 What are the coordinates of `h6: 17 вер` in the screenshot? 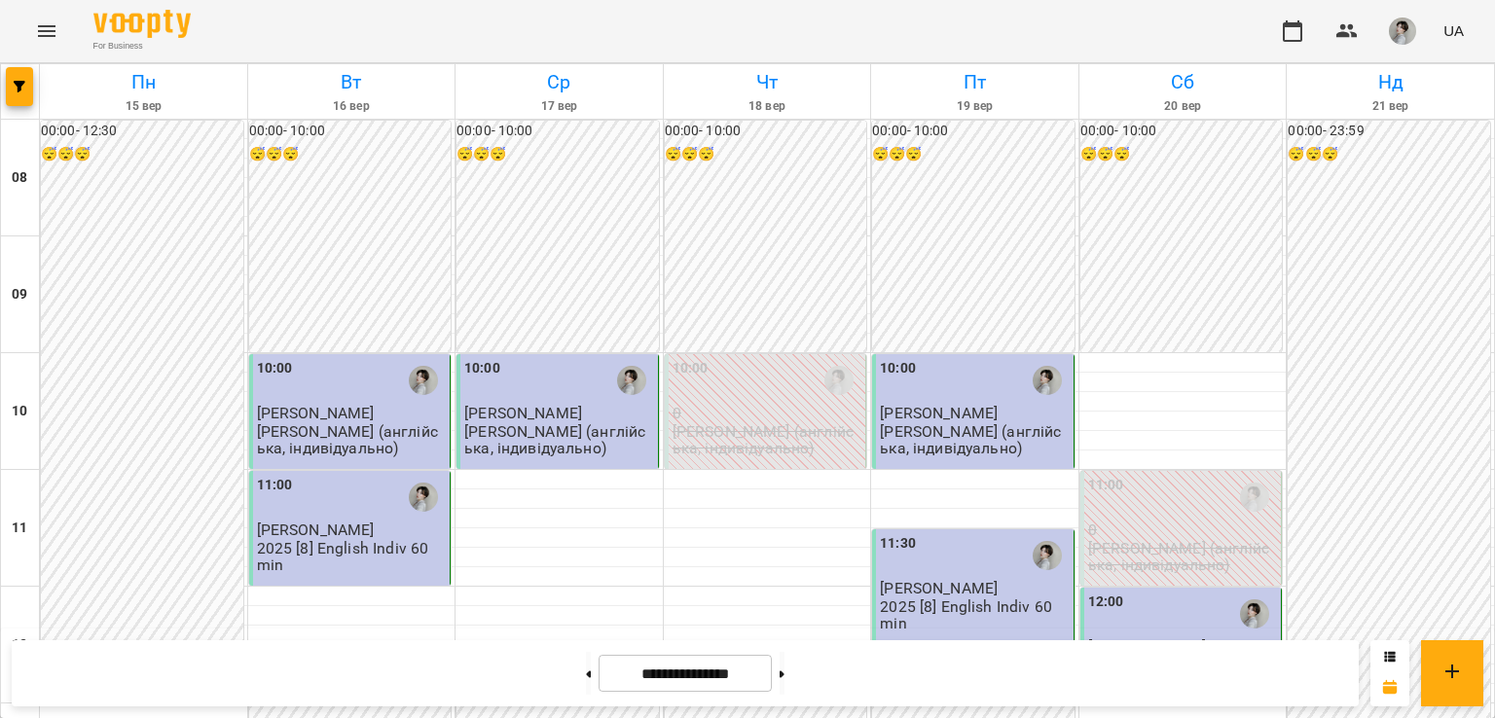 It's located at (559, 106).